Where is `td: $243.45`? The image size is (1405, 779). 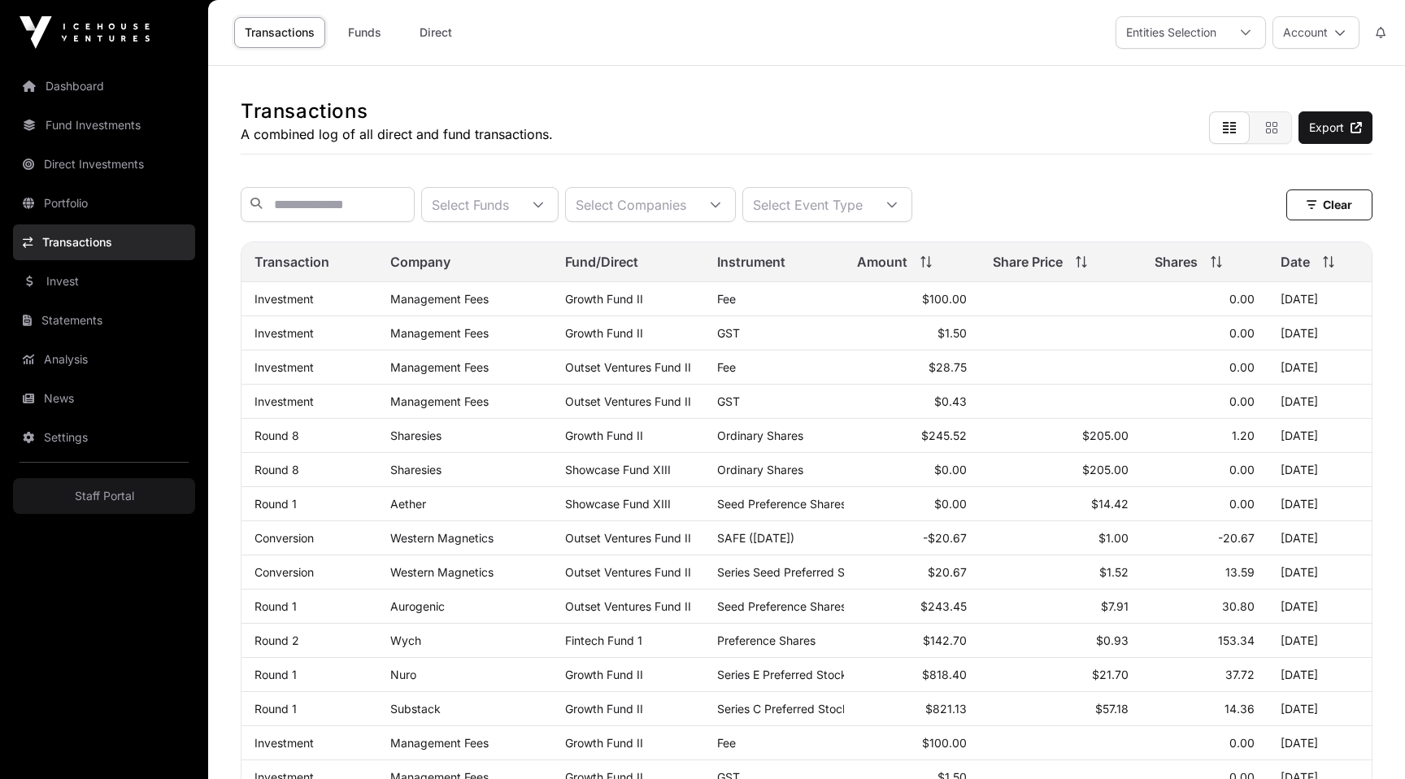
td: $243.45 is located at coordinates (911, 606).